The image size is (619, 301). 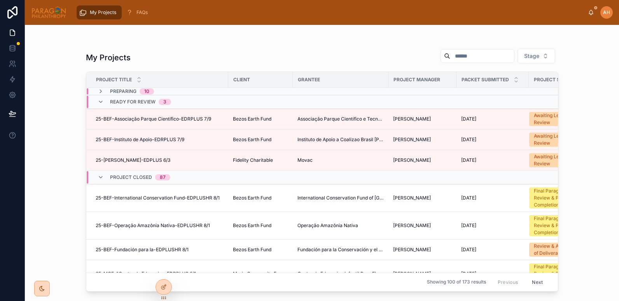 I want to click on a: 25-BEF-Fundación para la-EDPLUSHR 8/1, so click(x=159, y=250).